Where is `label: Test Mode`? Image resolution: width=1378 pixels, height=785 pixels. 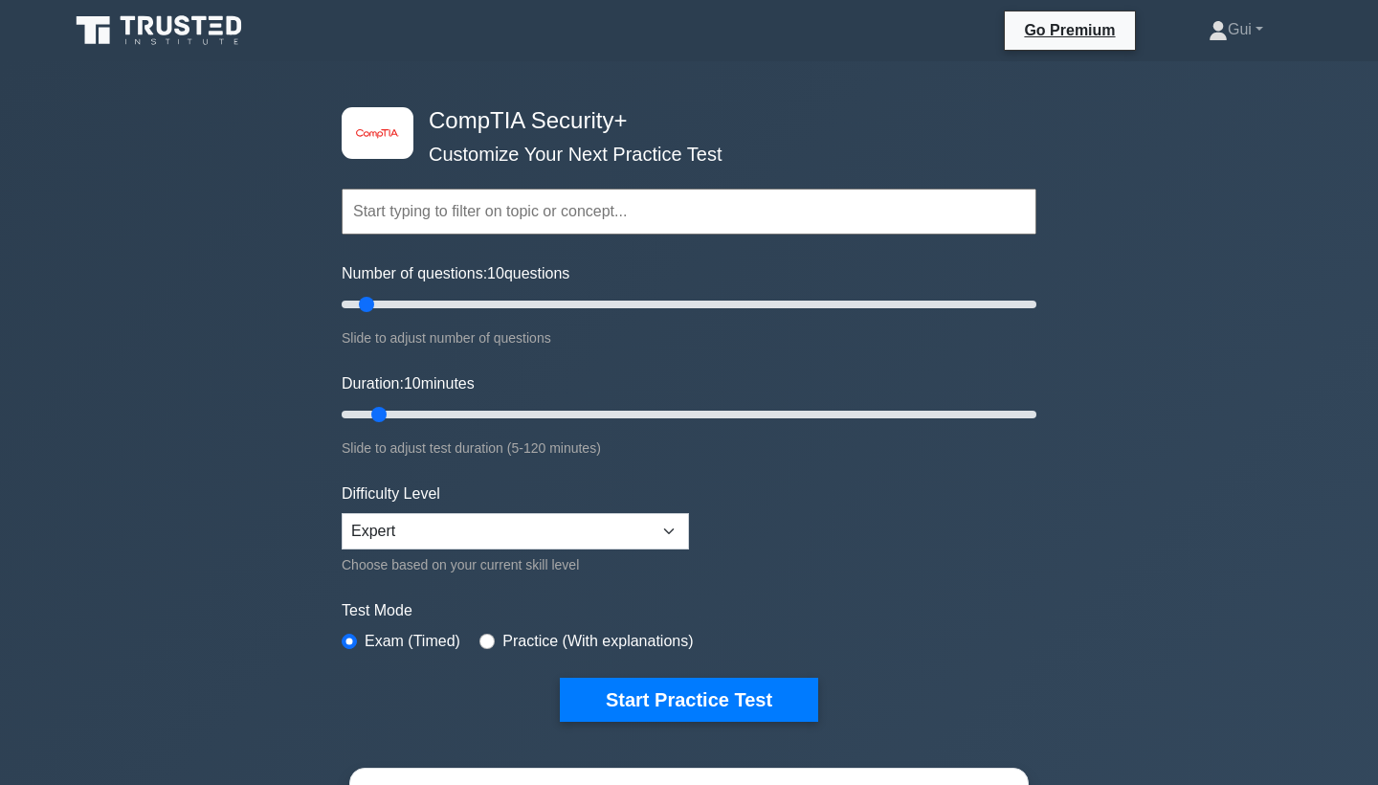 label: Test Mode is located at coordinates (689, 611).